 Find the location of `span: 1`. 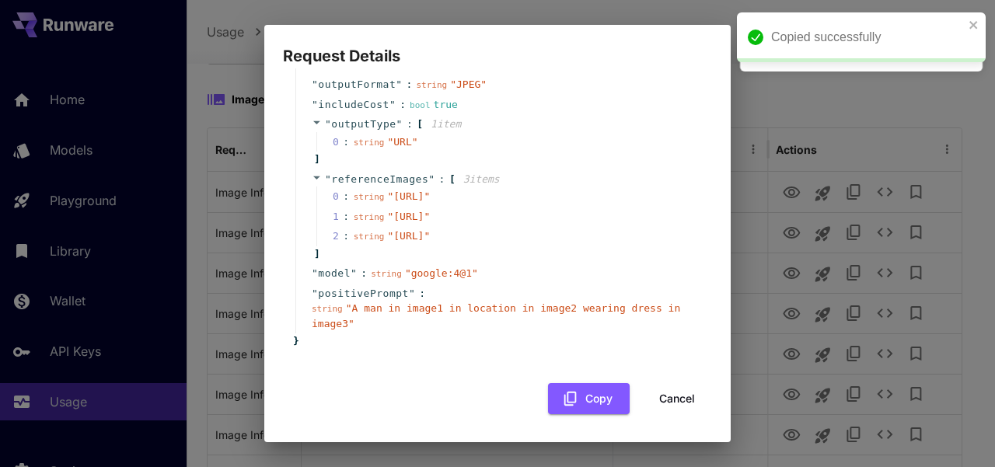

span: 1 is located at coordinates (343, 217).